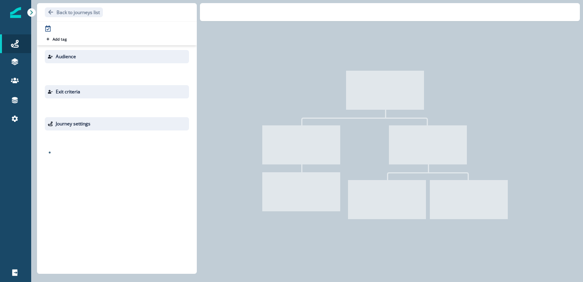 Image resolution: width=583 pixels, height=282 pixels. I want to click on img: Inflection, so click(16, 12).